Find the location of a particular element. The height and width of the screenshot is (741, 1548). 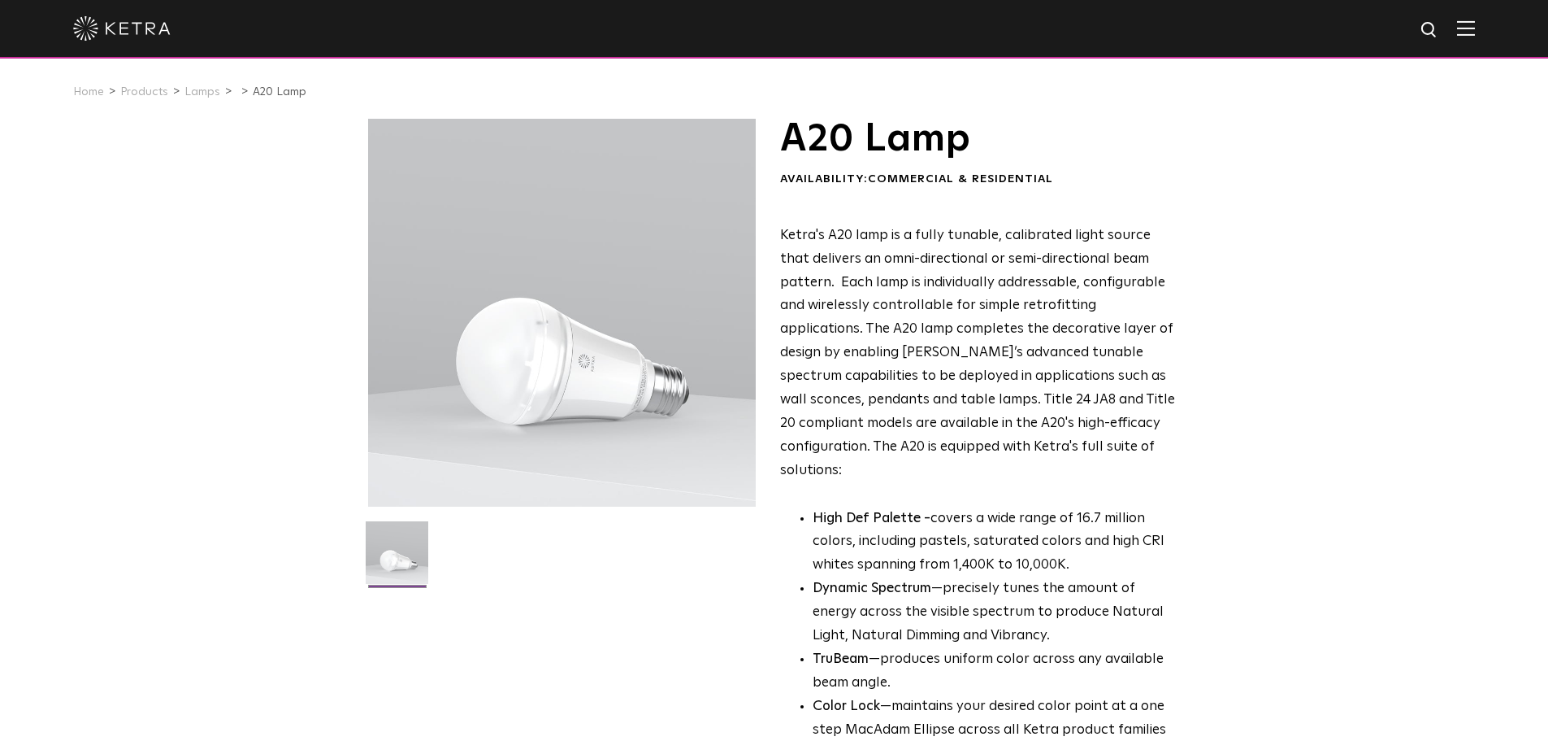

span: Ketra's A20 lamp is a fully tunable, calibrated light source that delivers an omni-directional or... is located at coordinates (978, 353).